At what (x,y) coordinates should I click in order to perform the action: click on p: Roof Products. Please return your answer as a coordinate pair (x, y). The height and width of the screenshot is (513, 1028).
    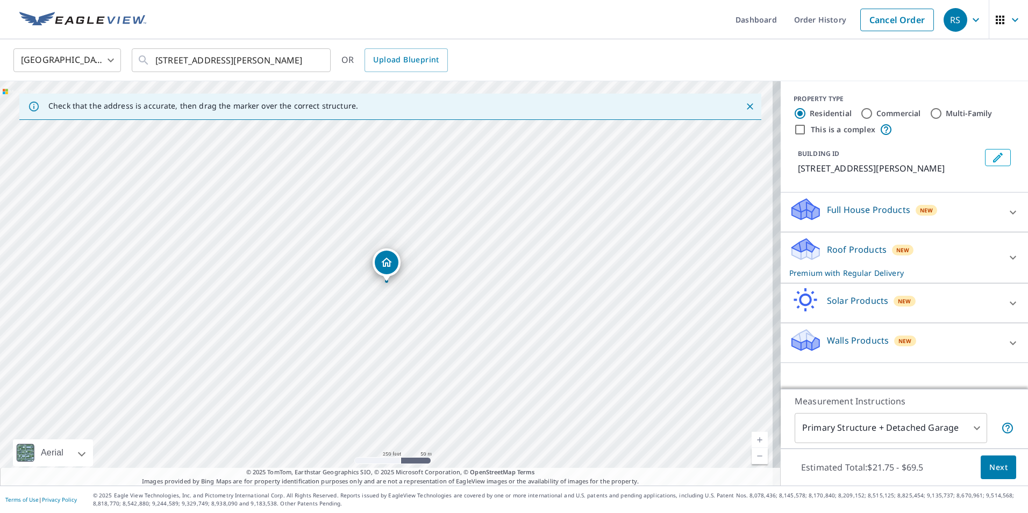
    Looking at the image, I should click on (857, 250).